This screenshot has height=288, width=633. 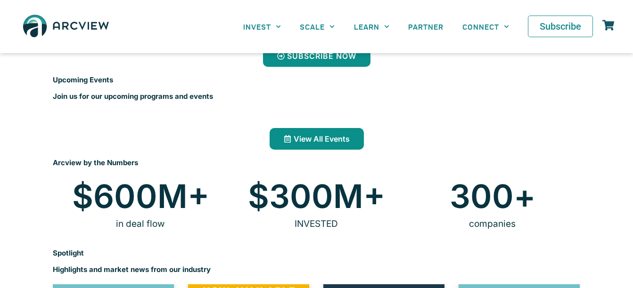 What do you see at coordinates (317, 269) in the screenshot?
I see `h2: Highlights and market news from our industry` at bounding box center [317, 269].